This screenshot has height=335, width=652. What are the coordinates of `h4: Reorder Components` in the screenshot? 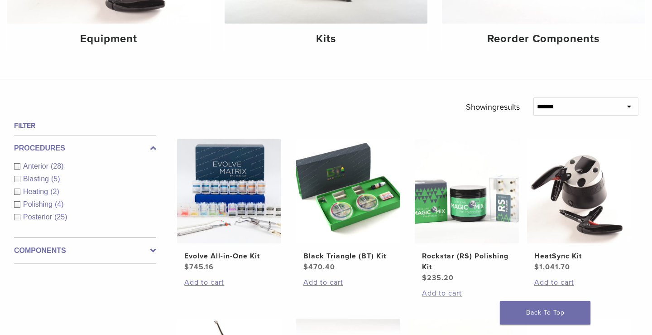 It's located at (544, 39).